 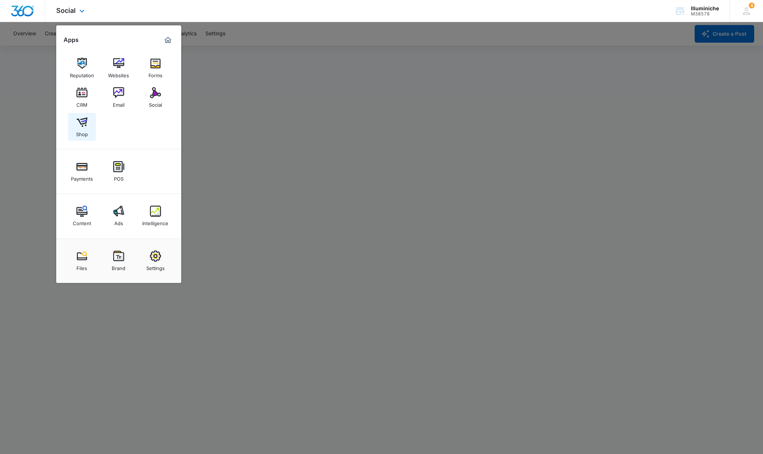 What do you see at coordinates (168, 40) in the screenshot?
I see `a: Marketing 360® Dashboard` at bounding box center [168, 40].